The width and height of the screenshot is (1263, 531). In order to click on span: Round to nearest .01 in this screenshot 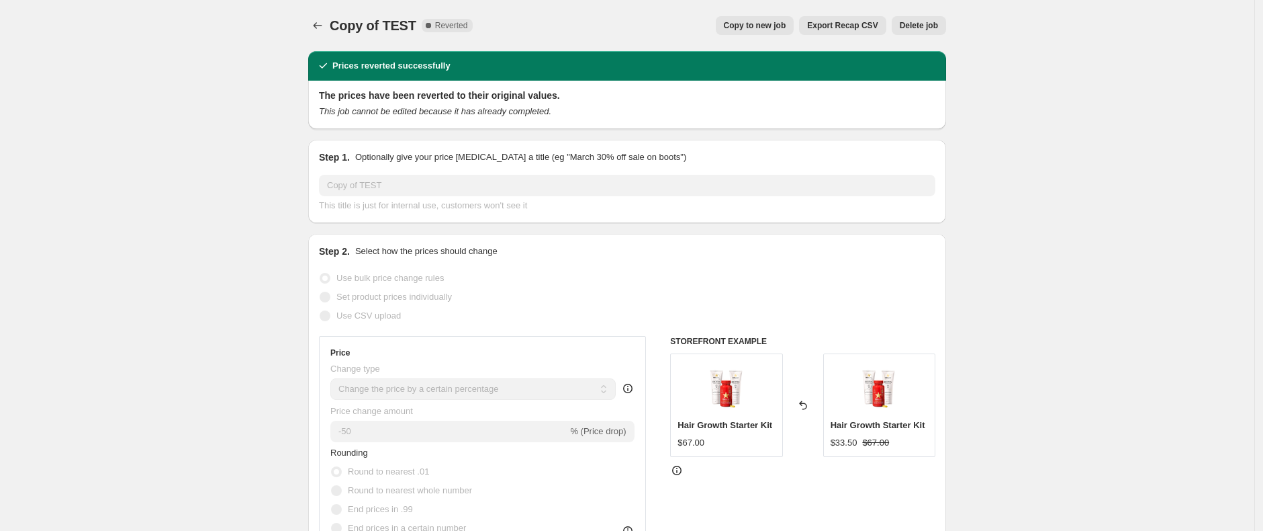, I will do `click(388, 471)`.